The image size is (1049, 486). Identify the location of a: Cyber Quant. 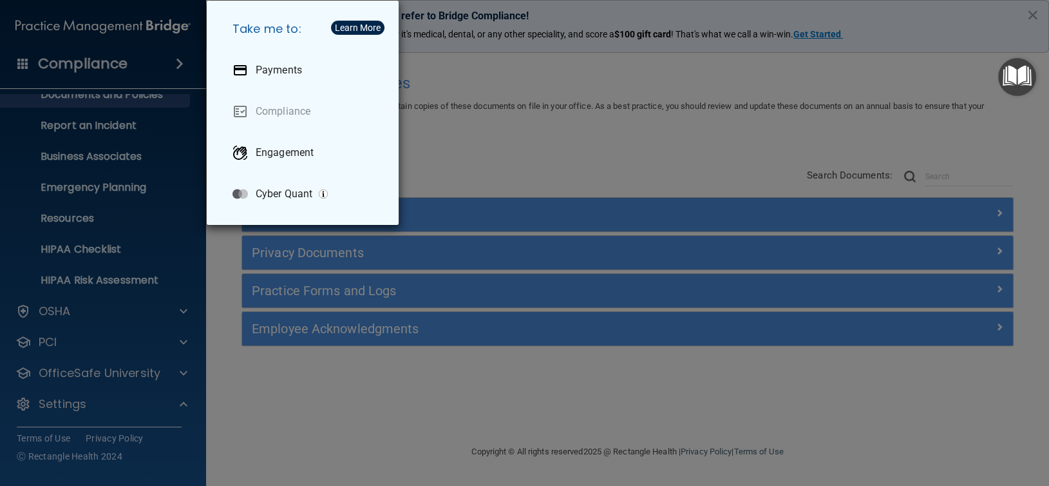
(305, 194).